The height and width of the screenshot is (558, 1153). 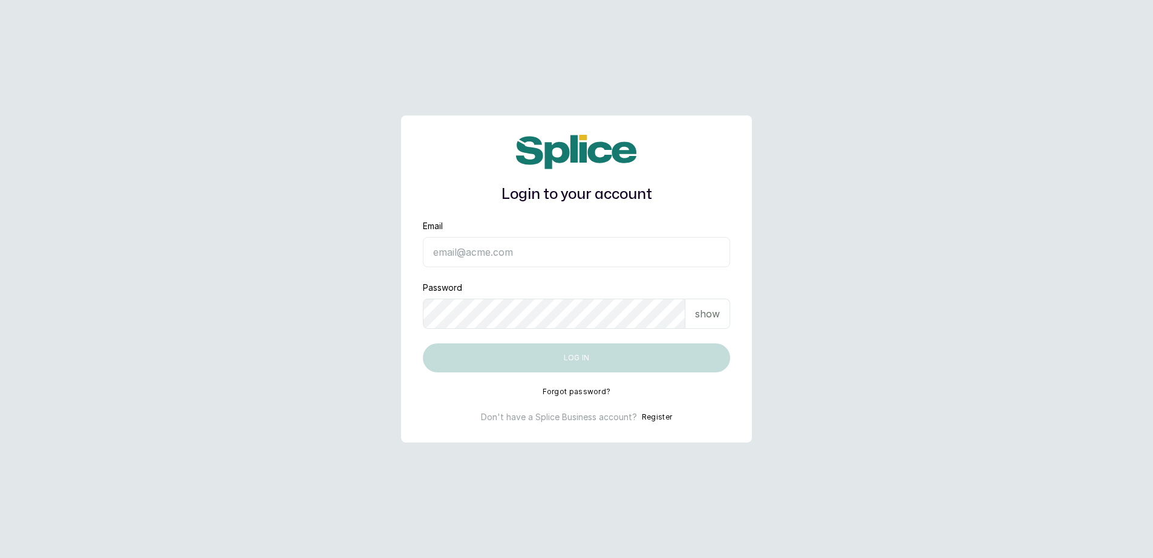 What do you see at coordinates (577, 392) in the screenshot?
I see `button: Forgot password?` at bounding box center [577, 392].